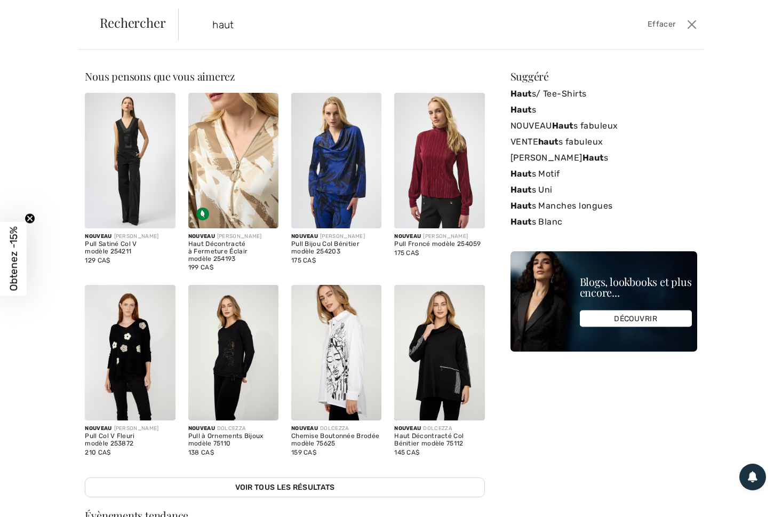 This screenshot has width=782, height=517. What do you see at coordinates (548, 141) in the screenshot?
I see `strong: haut` at bounding box center [548, 141].